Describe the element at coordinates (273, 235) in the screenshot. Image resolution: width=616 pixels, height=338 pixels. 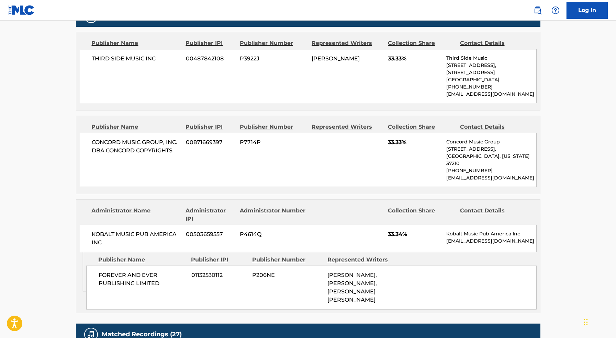
I see `span: P4614Q` at that location.